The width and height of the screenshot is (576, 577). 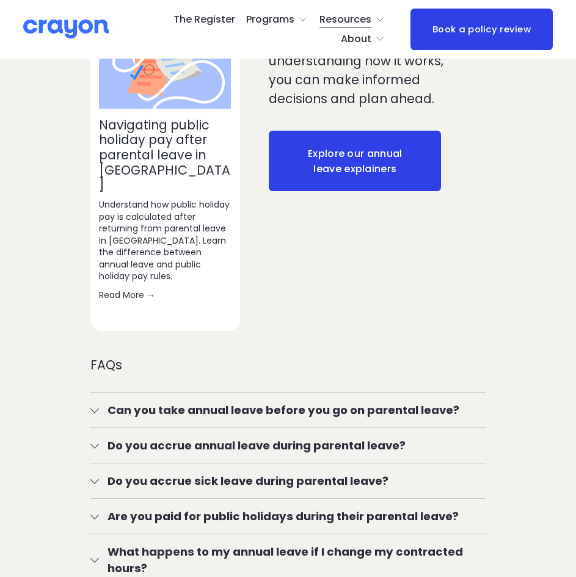 What do you see at coordinates (66, 29) in the screenshot?
I see `img: Crayon` at bounding box center [66, 29].